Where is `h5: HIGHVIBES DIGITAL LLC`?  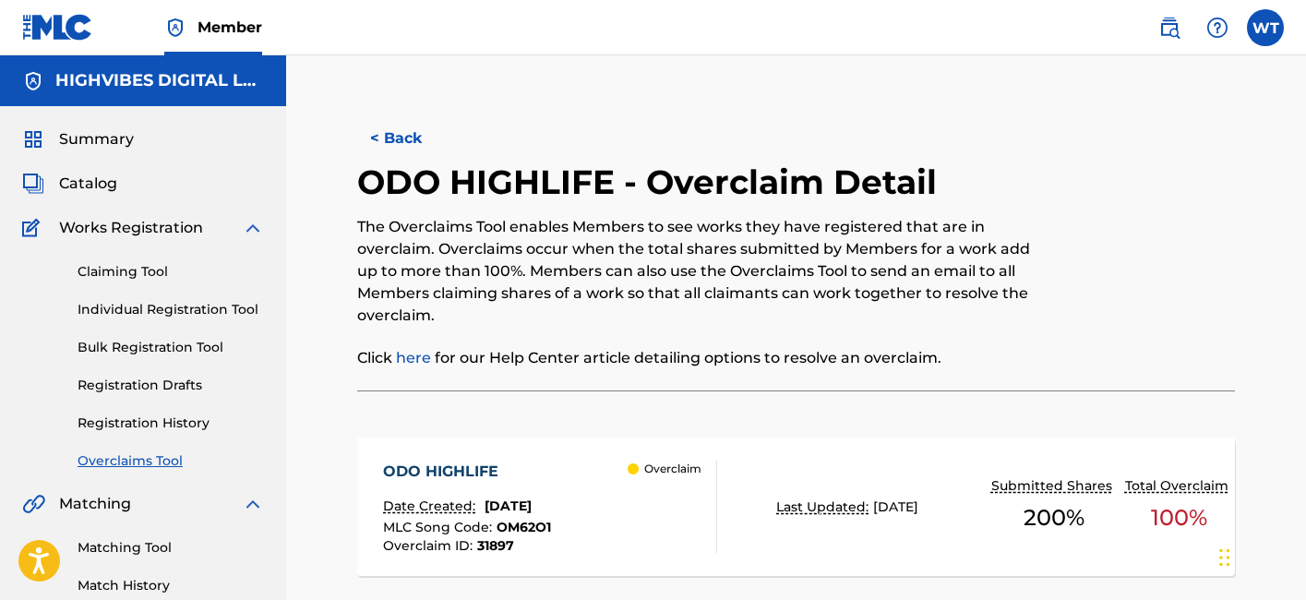 h5: HIGHVIBES DIGITAL LLC is located at coordinates (160, 80).